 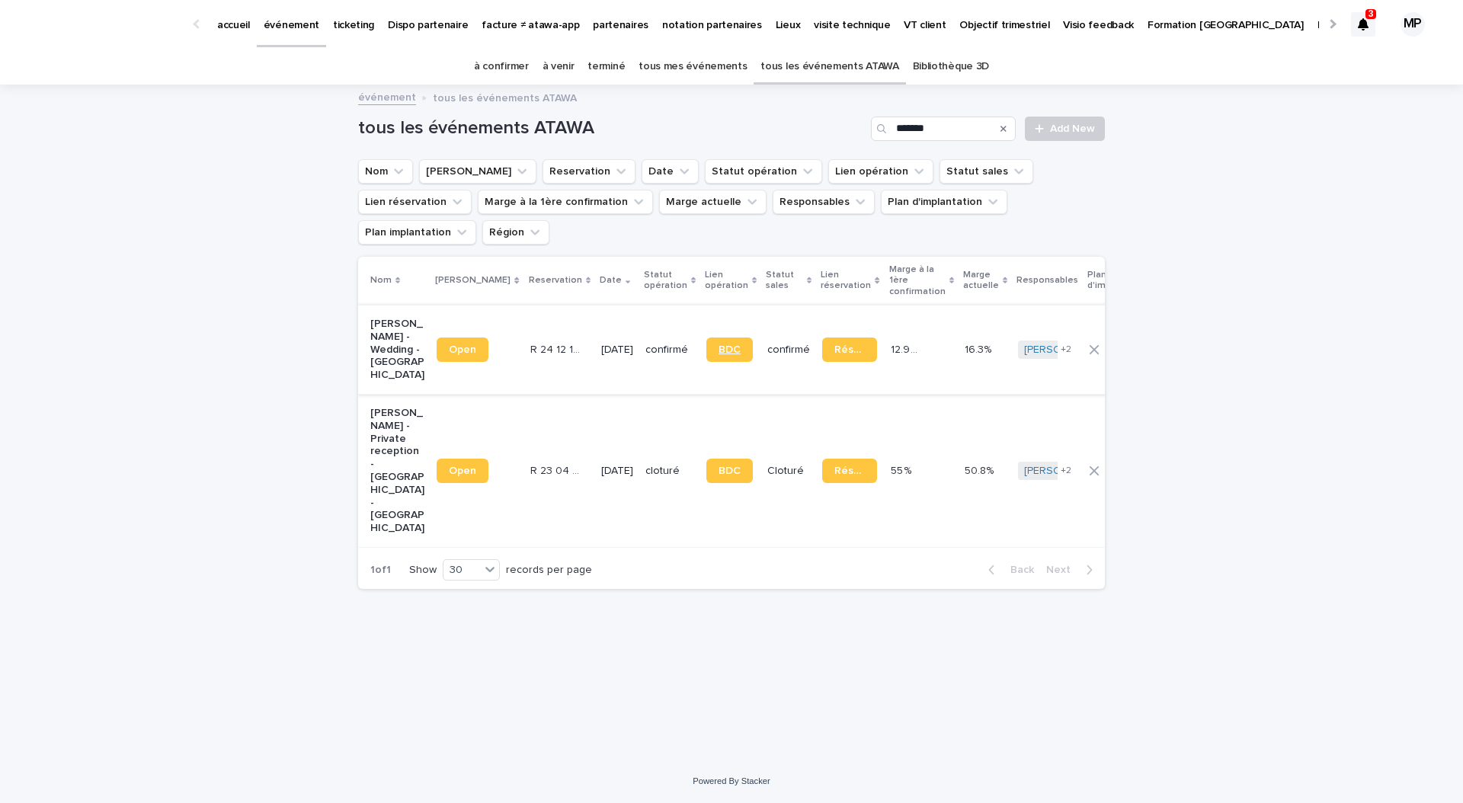 What do you see at coordinates (505, 97) in the screenshot?
I see `p: tous les événements ATAWA` at bounding box center [505, 97].